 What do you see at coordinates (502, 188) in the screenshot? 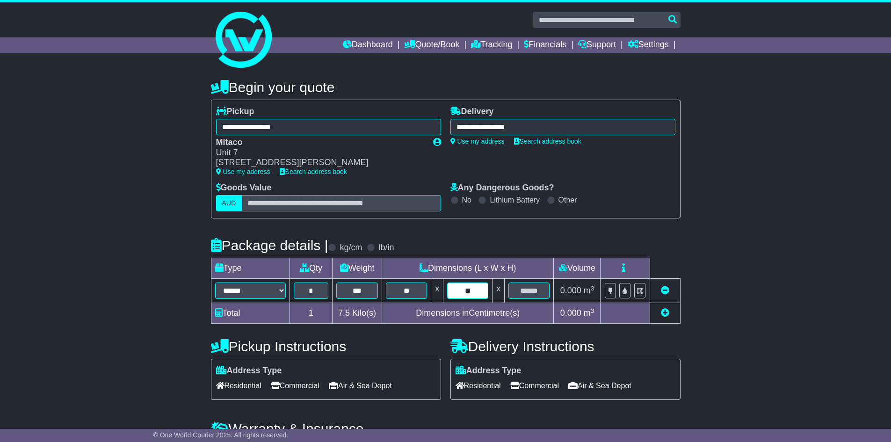
I see `label: Any Dangerous Goods?` at bounding box center [502, 188].